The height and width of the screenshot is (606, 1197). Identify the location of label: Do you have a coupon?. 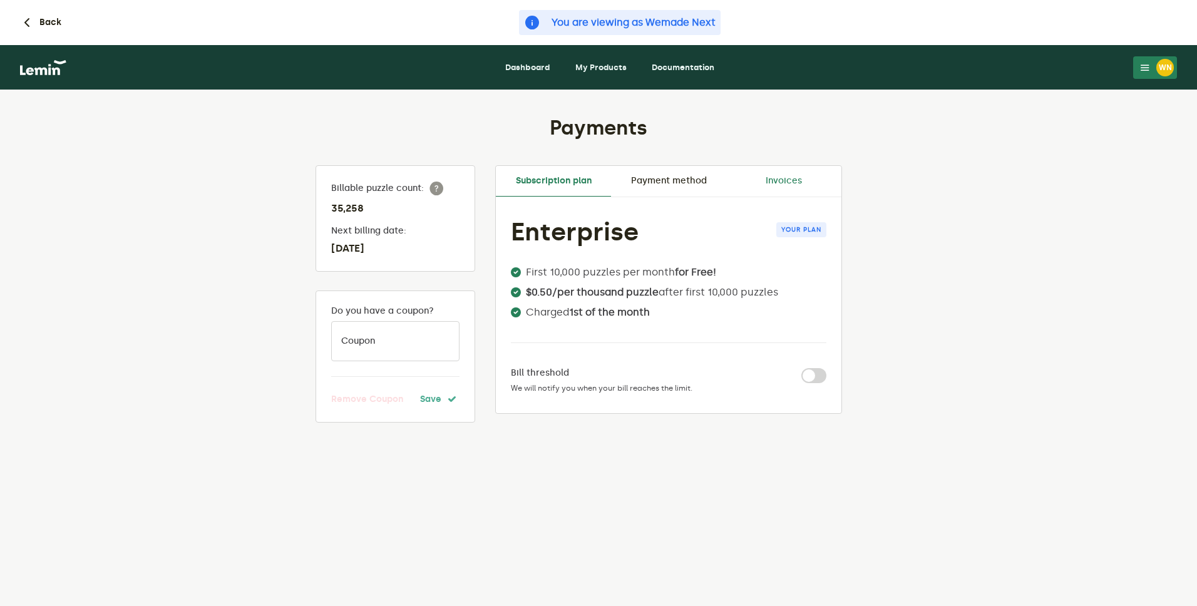
(395, 311).